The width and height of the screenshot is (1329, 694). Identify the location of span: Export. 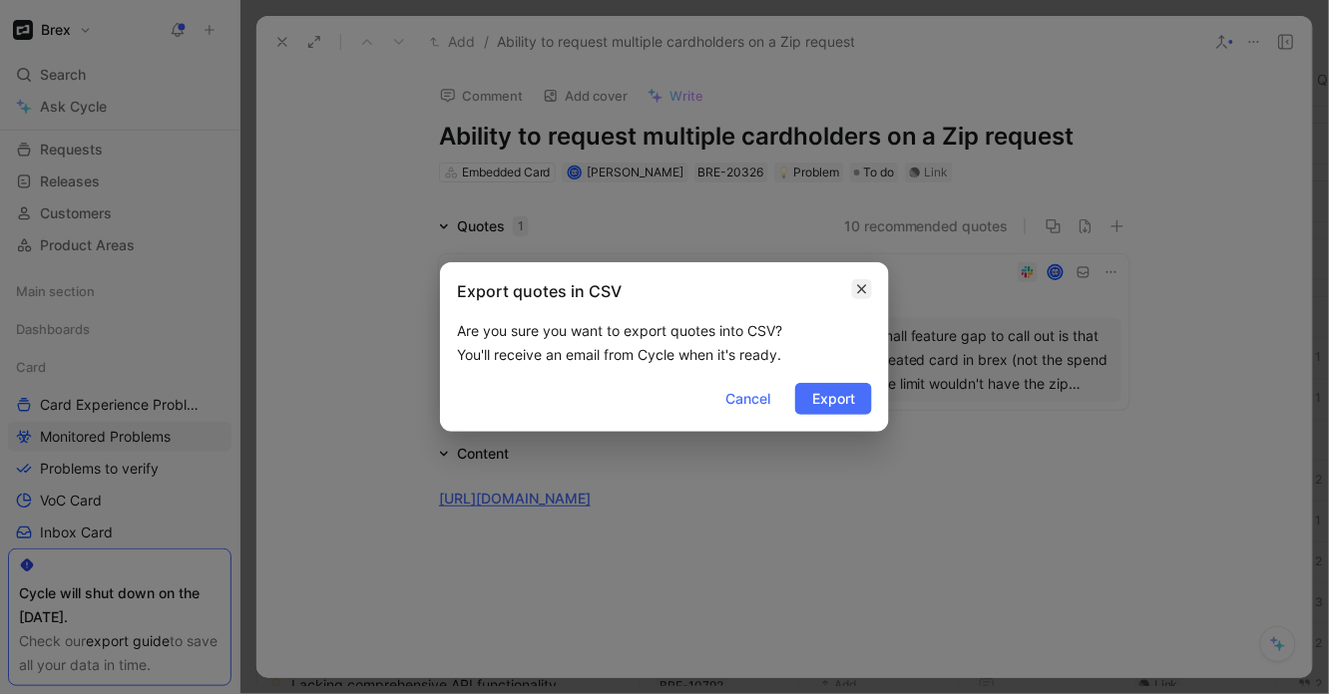
(833, 399).